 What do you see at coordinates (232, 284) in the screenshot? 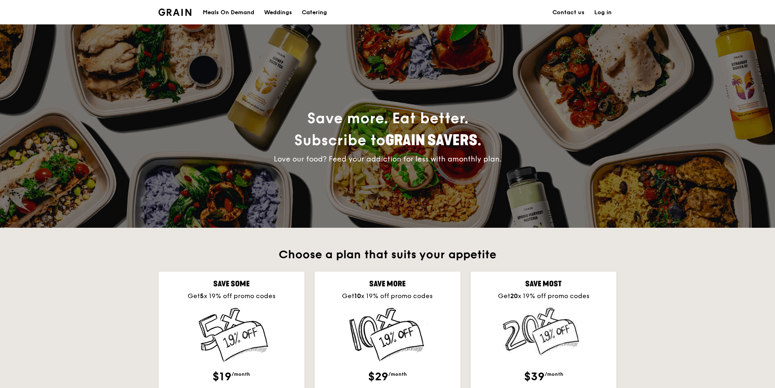
I see `div: Save some` at bounding box center [232, 284].